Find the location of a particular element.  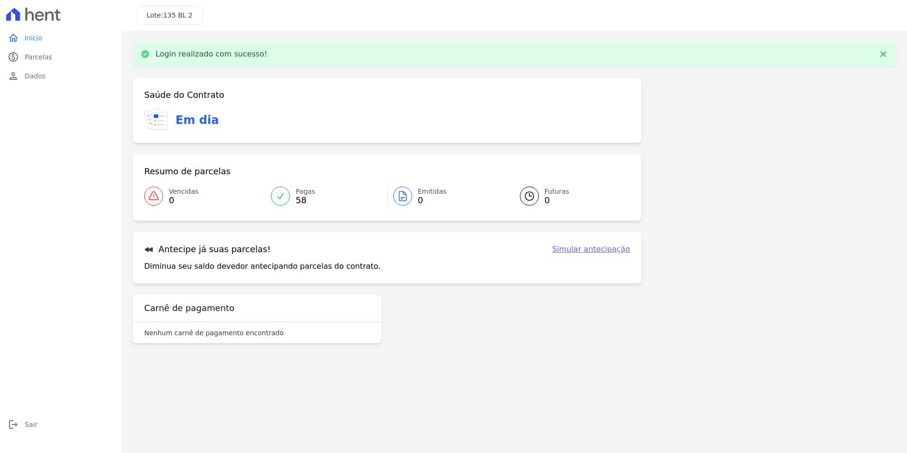

a: Emitidas 0 is located at coordinates (448, 196).